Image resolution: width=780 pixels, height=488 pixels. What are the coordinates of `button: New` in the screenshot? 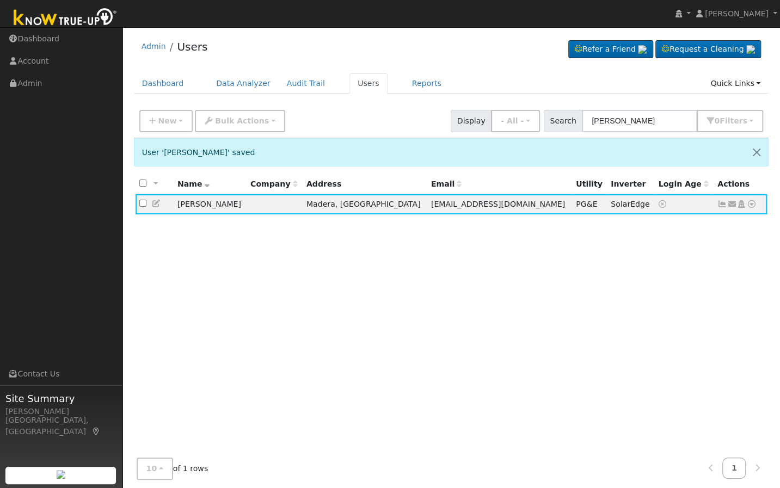 It's located at (166, 121).